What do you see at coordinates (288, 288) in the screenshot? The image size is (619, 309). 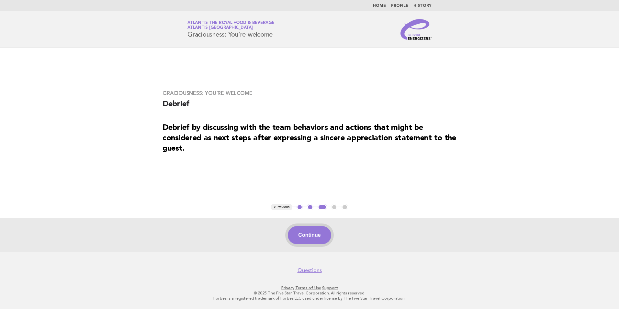 I see `a: Privacy` at bounding box center [288, 288].